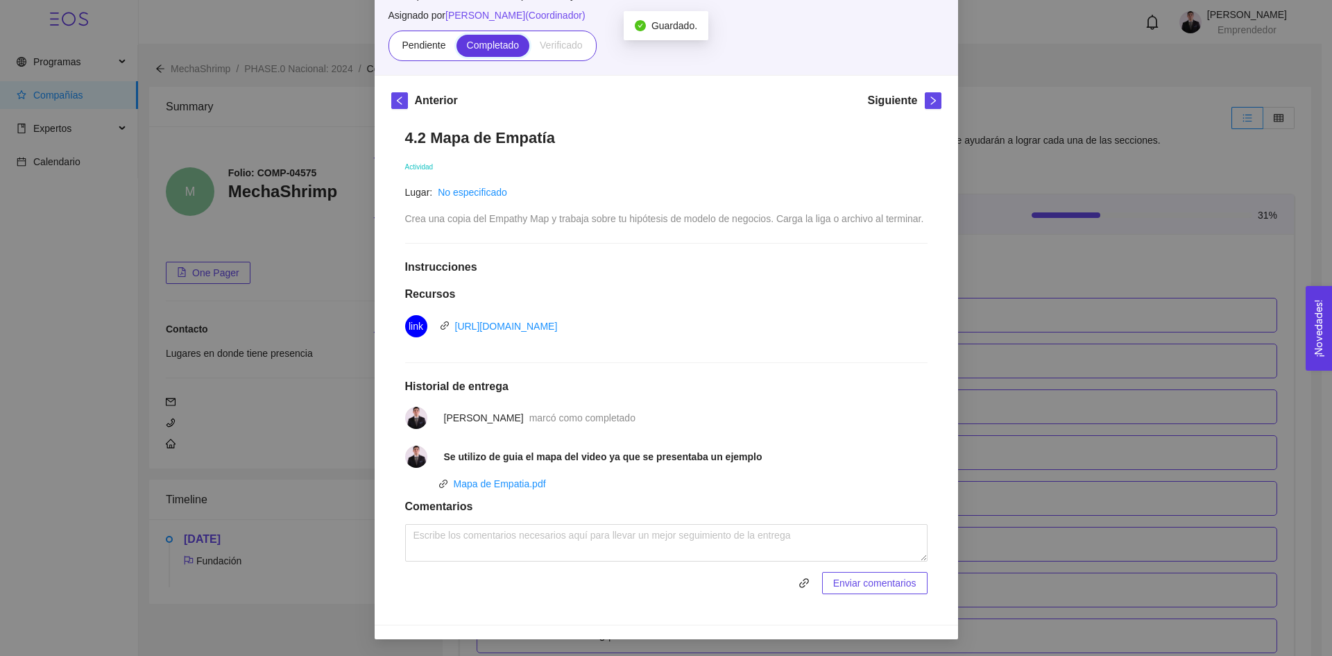  What do you see at coordinates (666, 137) in the screenshot?
I see `h1: 4.2 Mapa de Empatía` at bounding box center [666, 137].